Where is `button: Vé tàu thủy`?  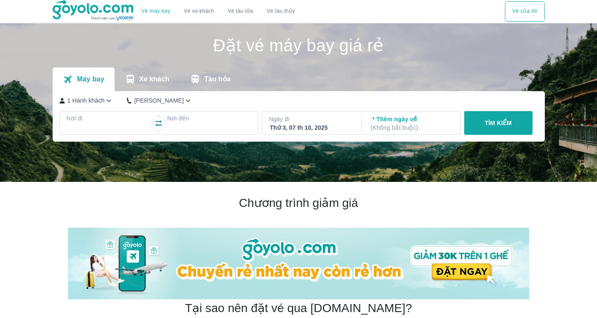
button: Vé tàu thủy is located at coordinates (280, 11).